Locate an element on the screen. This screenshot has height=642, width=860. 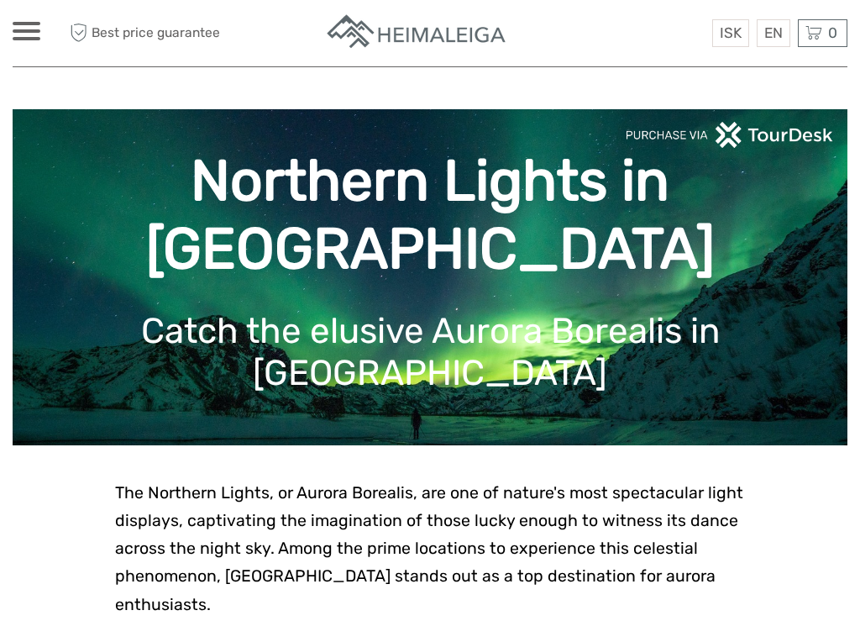
span: 0 is located at coordinates (832, 33).